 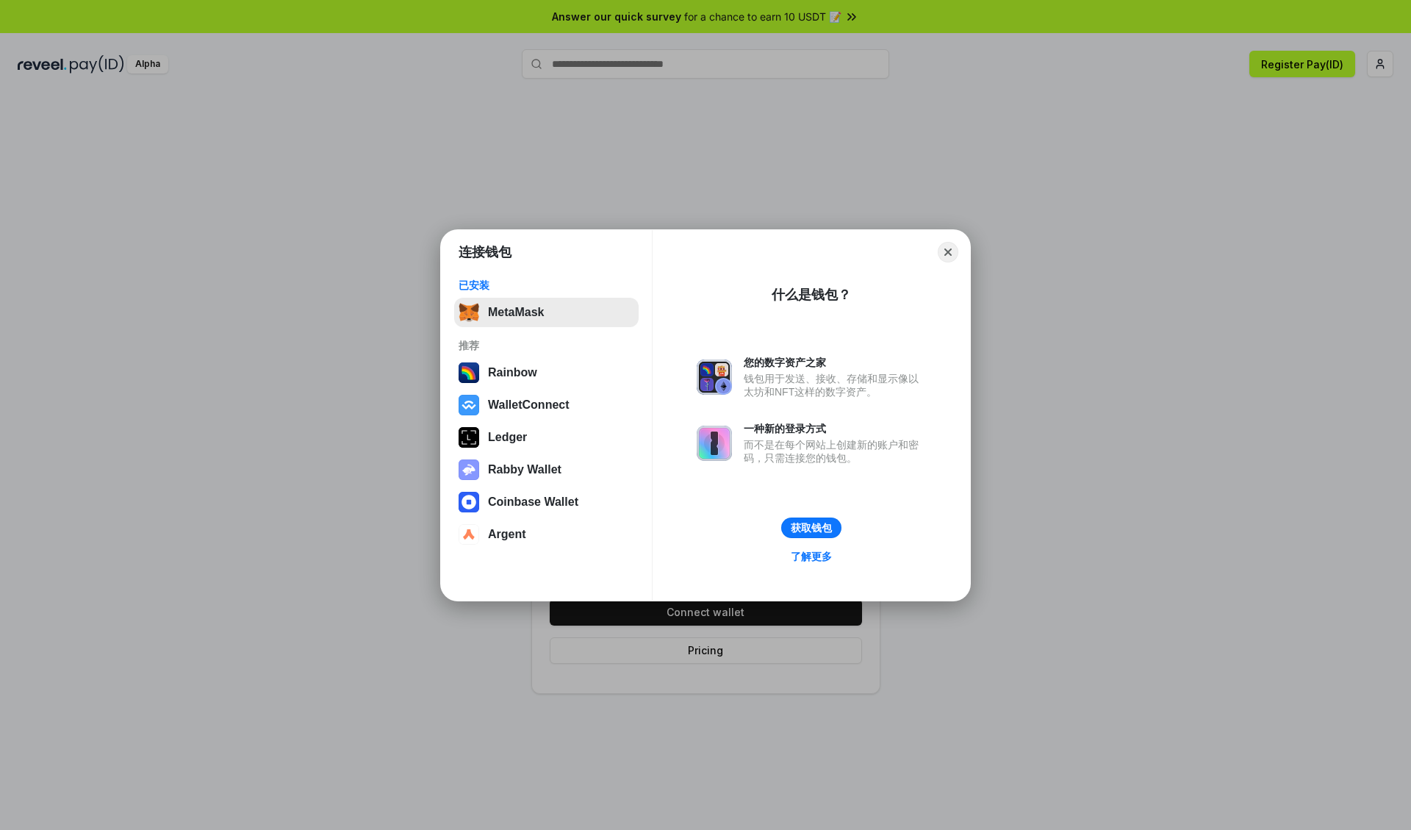 What do you see at coordinates (507, 534) in the screenshot?
I see `div: Argent` at bounding box center [507, 534].